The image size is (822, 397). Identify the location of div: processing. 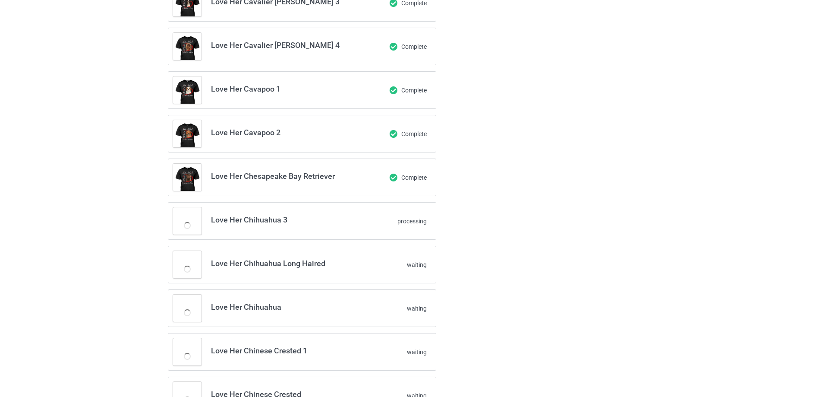
(392, 221).